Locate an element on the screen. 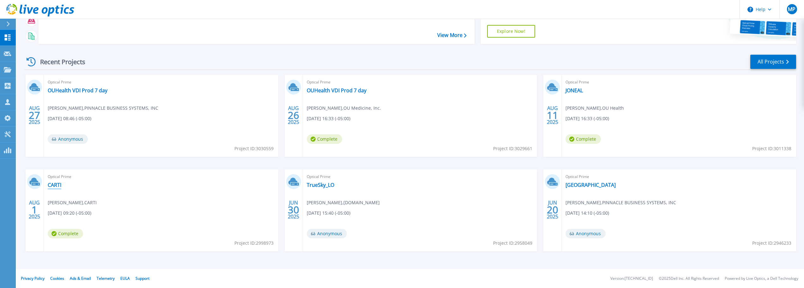  span: 11 is located at coordinates (553, 115).